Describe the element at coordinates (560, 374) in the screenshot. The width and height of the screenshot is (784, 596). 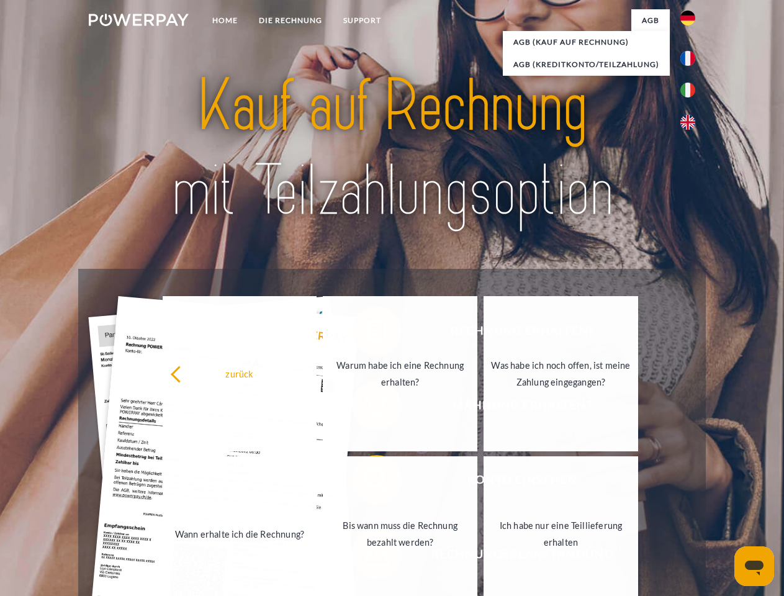
I see `div: Was habe ich noch offen, ist meine Zahlung eingegangen?` at that location.